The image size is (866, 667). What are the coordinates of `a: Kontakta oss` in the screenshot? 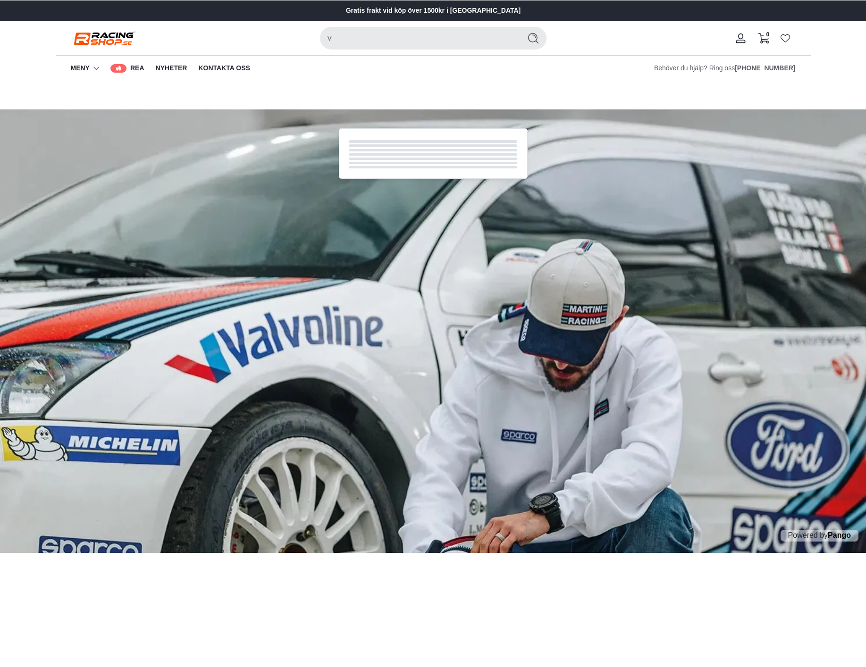 It's located at (224, 68).